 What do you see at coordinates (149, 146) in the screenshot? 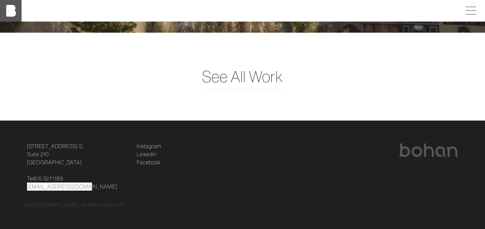
I see `a: Instagram` at bounding box center [149, 146].